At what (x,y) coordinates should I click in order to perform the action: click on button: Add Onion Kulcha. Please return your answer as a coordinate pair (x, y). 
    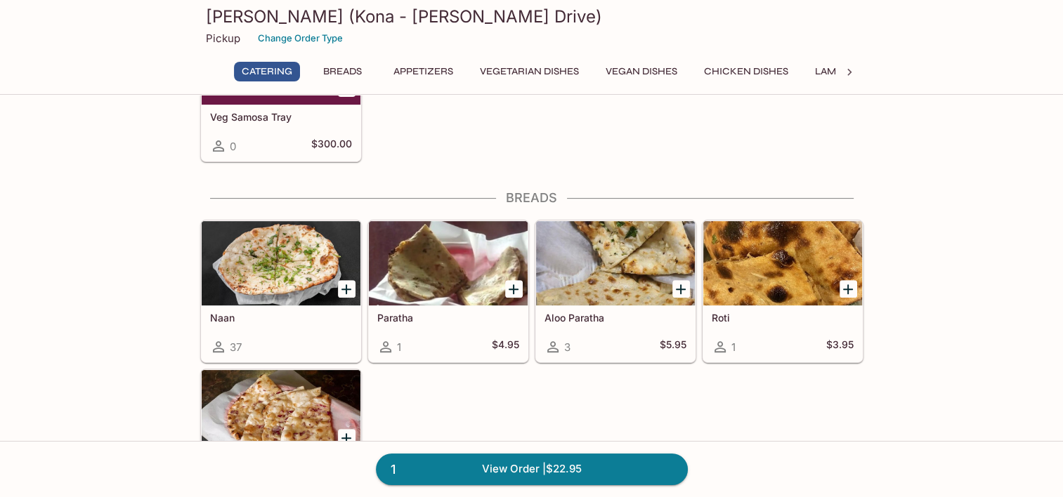
    Looking at the image, I should click on (346, 438).